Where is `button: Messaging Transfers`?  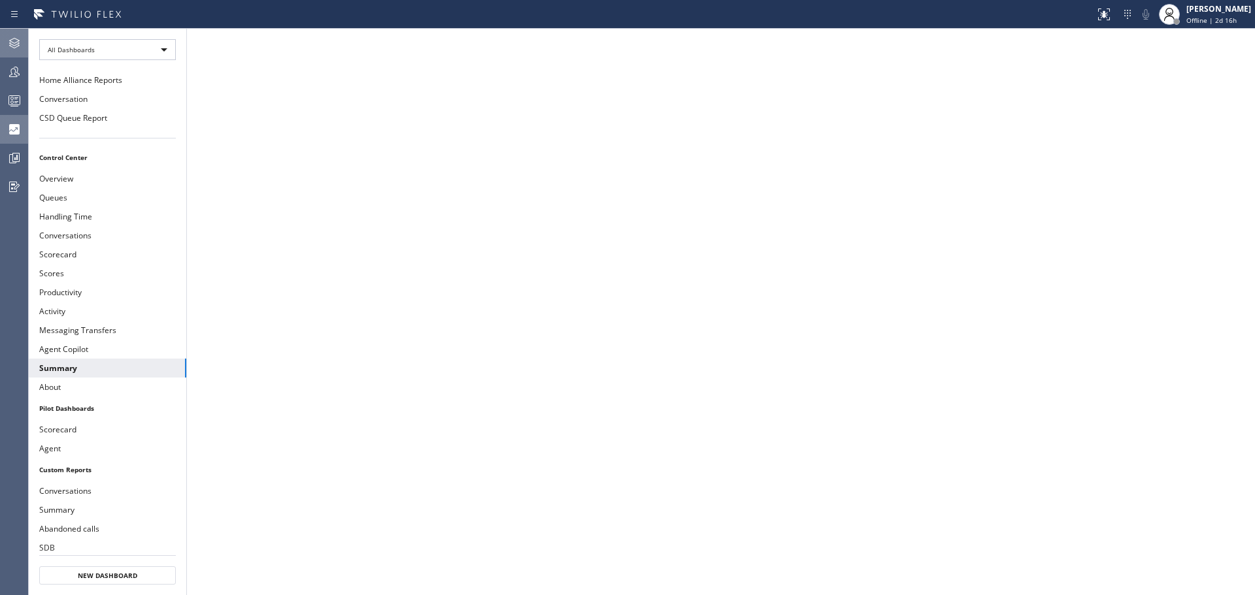
button: Messaging Transfers is located at coordinates (107, 330).